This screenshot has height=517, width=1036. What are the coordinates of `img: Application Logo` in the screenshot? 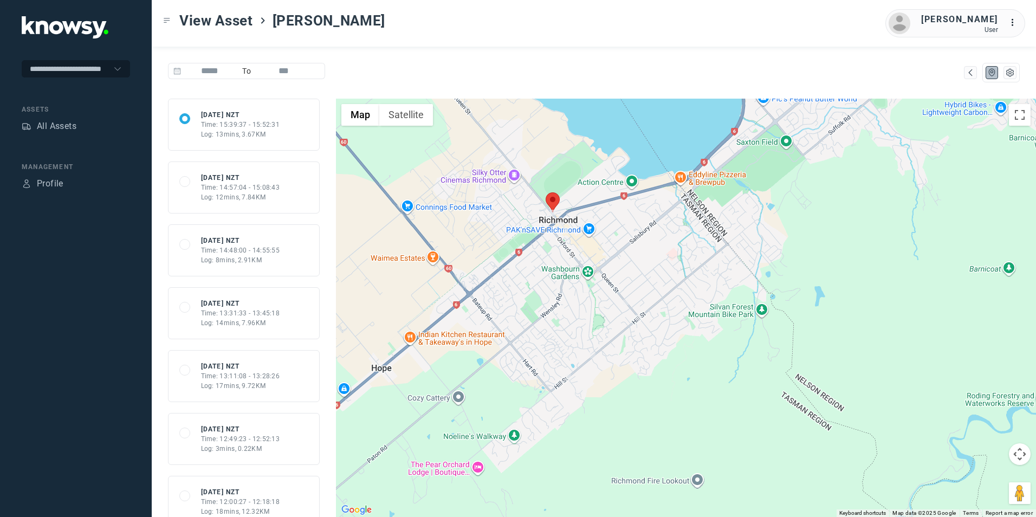 It's located at (65, 27).